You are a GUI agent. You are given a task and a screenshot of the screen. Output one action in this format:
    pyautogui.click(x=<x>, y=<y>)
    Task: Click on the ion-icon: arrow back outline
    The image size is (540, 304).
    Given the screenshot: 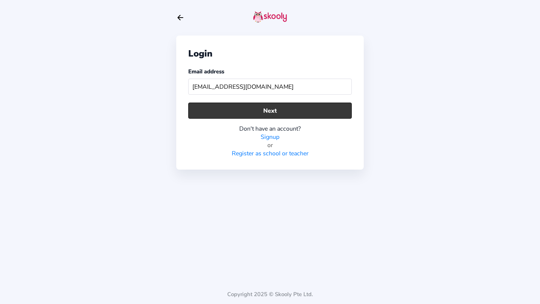 What is the action you would take?
    pyautogui.click(x=180, y=18)
    